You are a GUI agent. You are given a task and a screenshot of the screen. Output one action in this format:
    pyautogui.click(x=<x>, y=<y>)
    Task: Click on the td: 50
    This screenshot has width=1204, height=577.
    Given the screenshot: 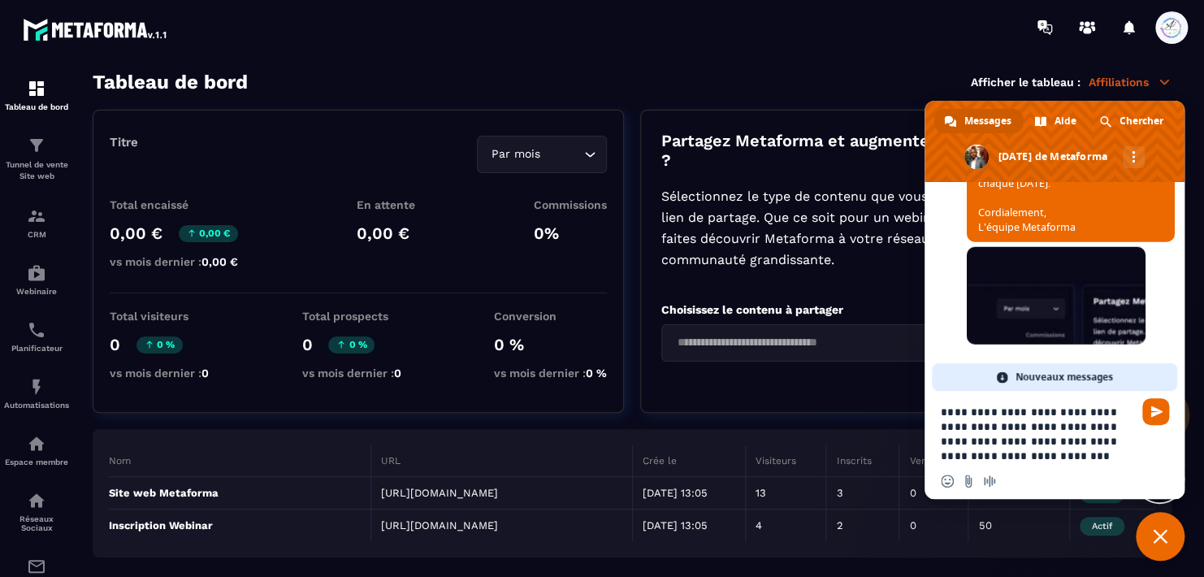 What is the action you would take?
    pyautogui.click(x=1019, y=526)
    